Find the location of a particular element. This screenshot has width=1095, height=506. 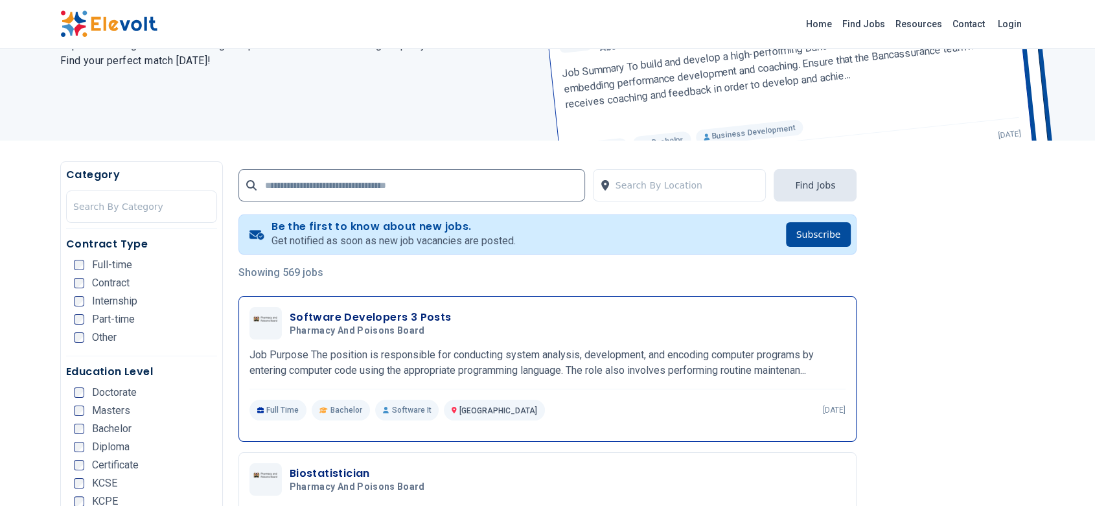

span: Other is located at coordinates (104, 337).